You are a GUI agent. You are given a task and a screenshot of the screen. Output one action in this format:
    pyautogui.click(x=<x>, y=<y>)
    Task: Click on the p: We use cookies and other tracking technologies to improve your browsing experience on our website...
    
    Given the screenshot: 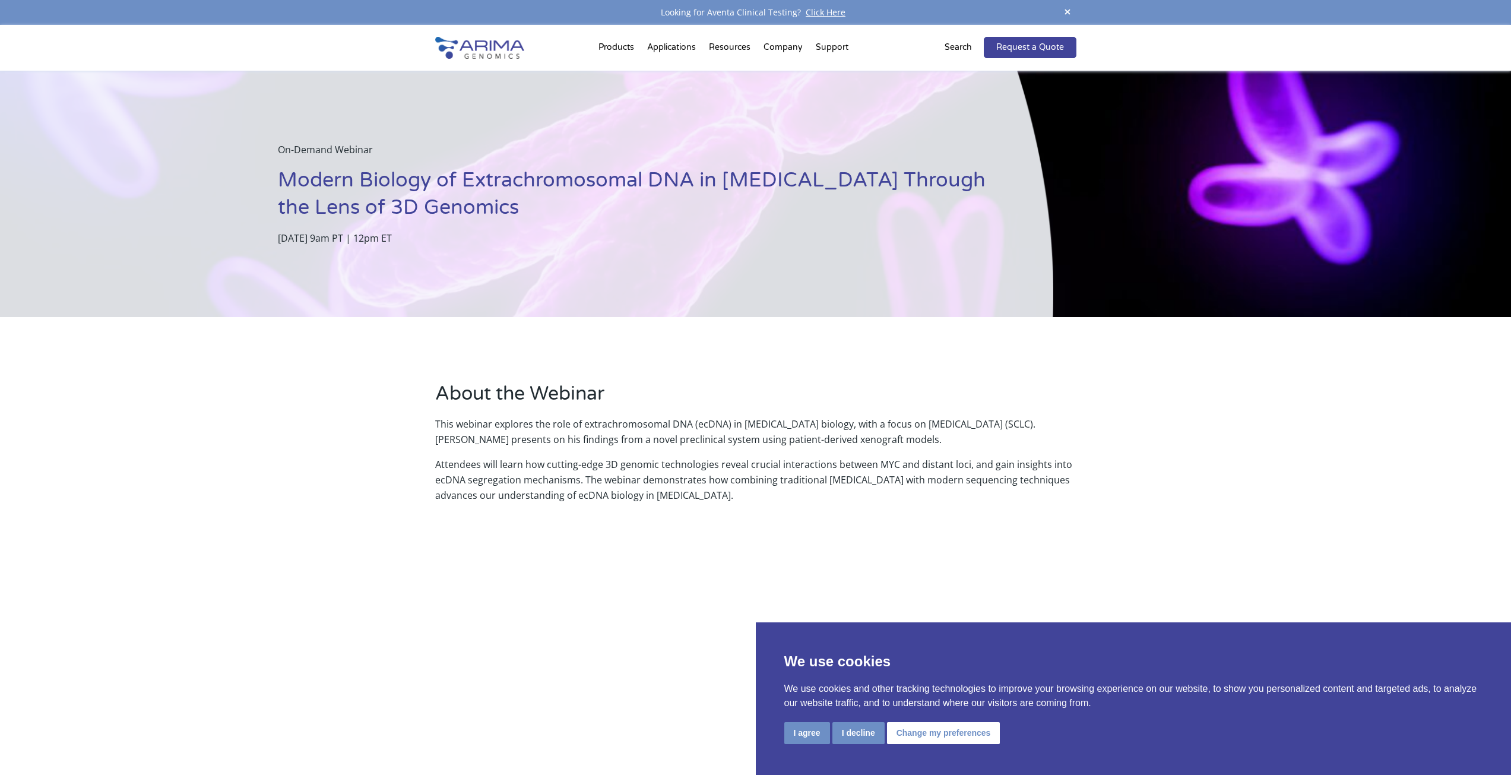 What is the action you would take?
    pyautogui.click(x=1134, y=696)
    